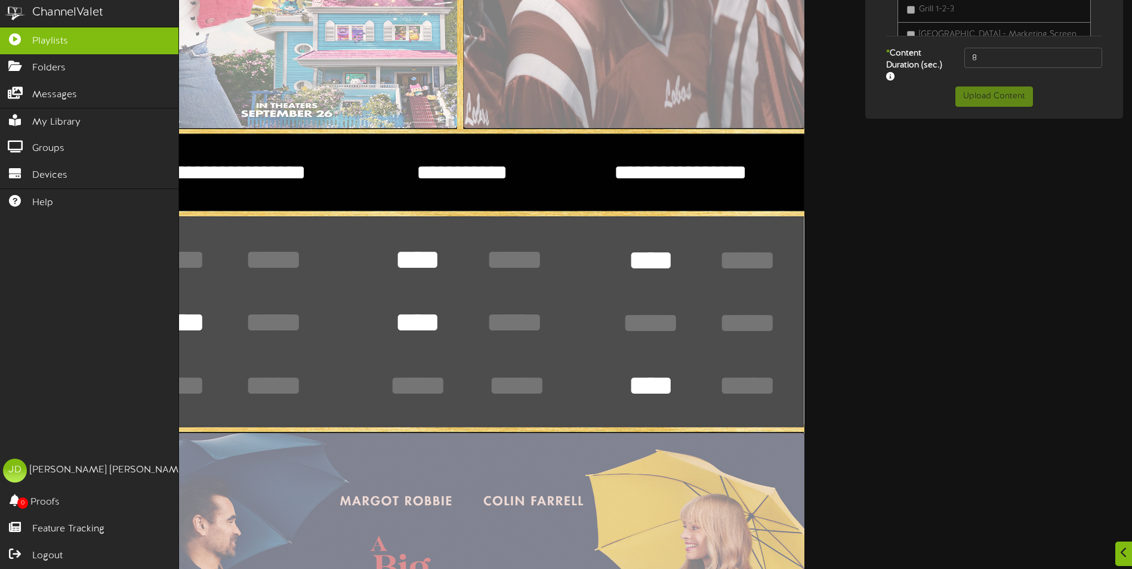 The image size is (1132, 569). I want to click on span: Proofs, so click(45, 502).